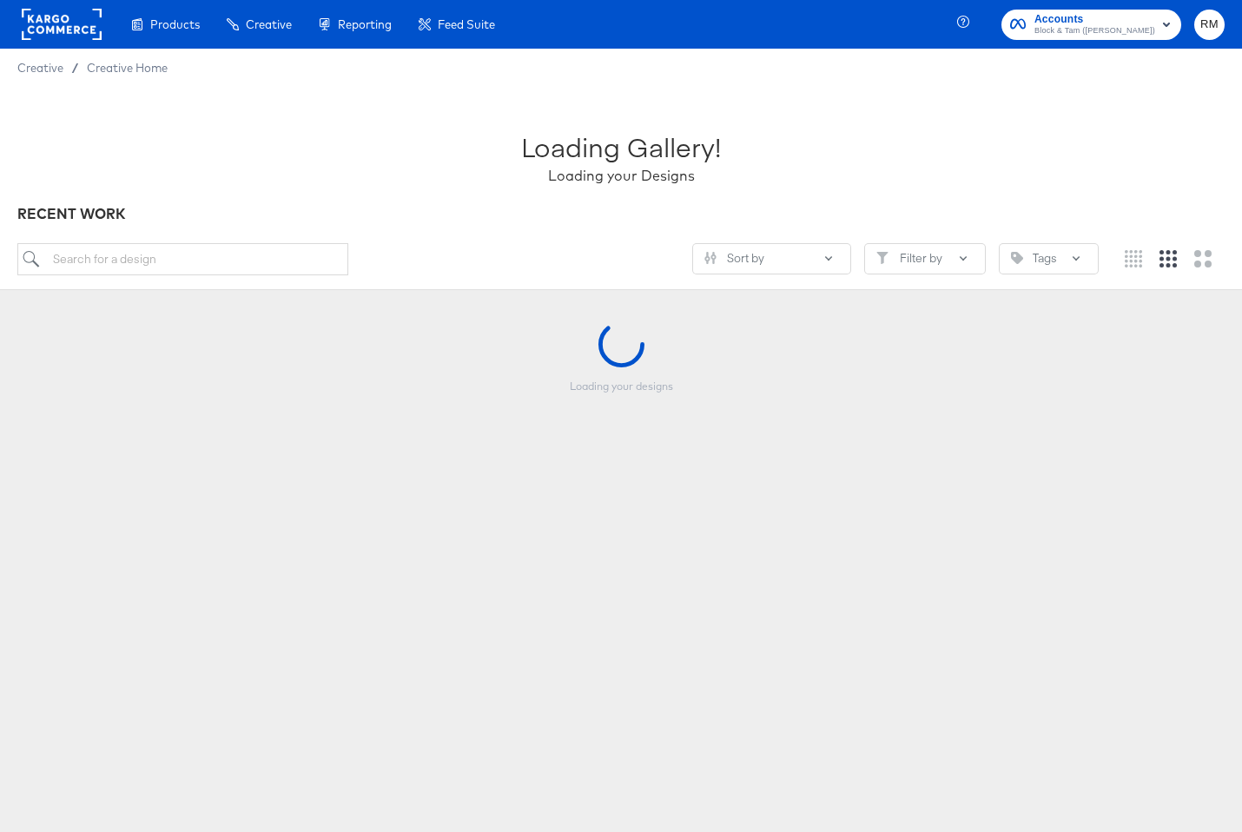 This screenshot has width=1242, height=832. Describe the element at coordinates (467, 24) in the screenshot. I see `span: Feed Suite` at that location.